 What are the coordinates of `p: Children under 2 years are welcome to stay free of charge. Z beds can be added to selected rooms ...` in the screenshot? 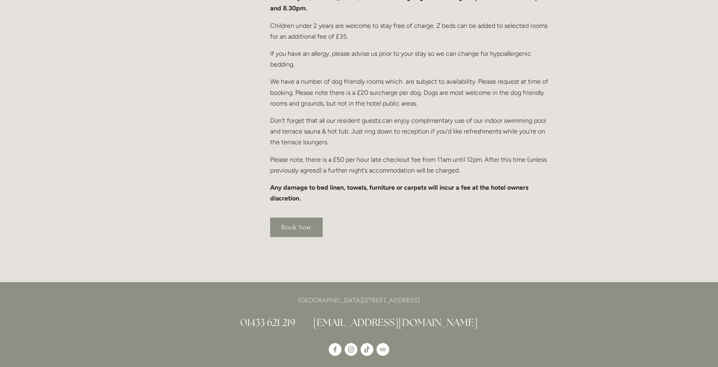 It's located at (410, 31).